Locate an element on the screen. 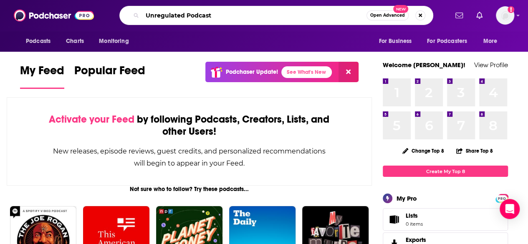 The image size is (528, 244). span: Popular Feed is located at coordinates (110, 73).